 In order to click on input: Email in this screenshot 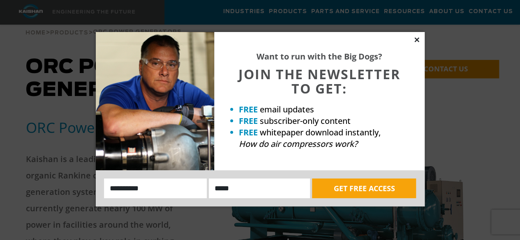, I will do `click(259, 189)`.